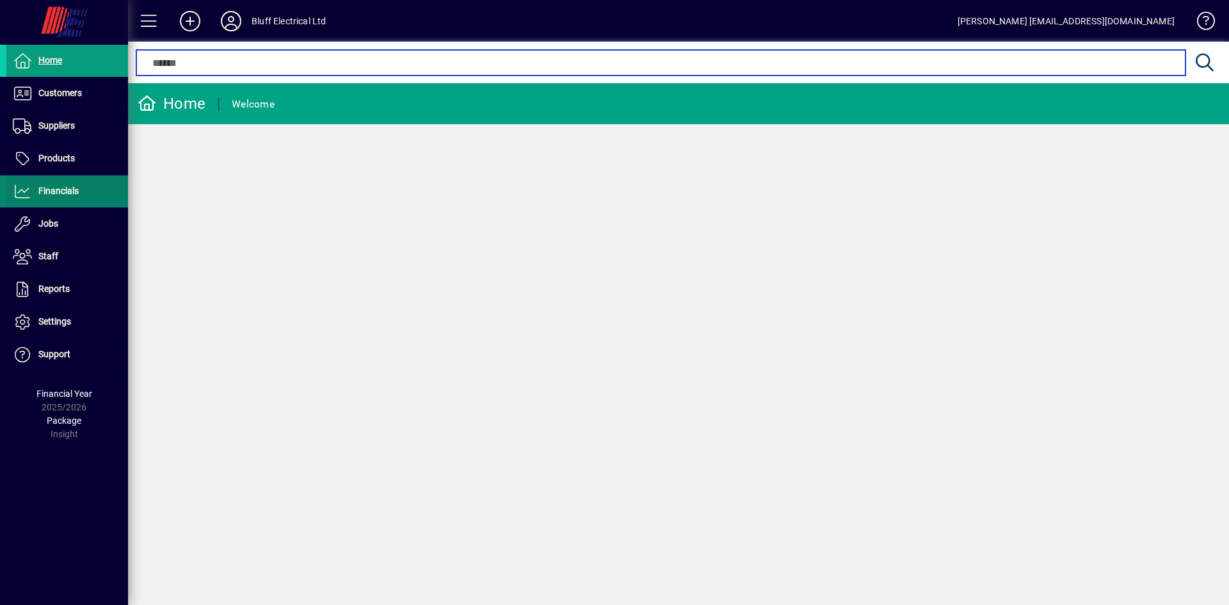 The image size is (1229, 605). Describe the element at coordinates (67, 191) in the screenshot. I see `a: Financials` at that location.